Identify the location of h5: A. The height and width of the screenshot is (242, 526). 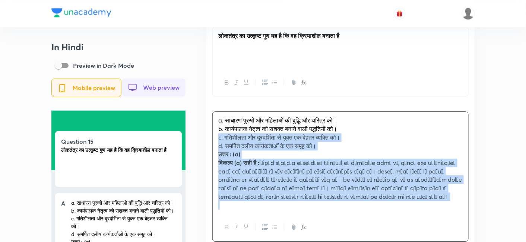
(63, 203).